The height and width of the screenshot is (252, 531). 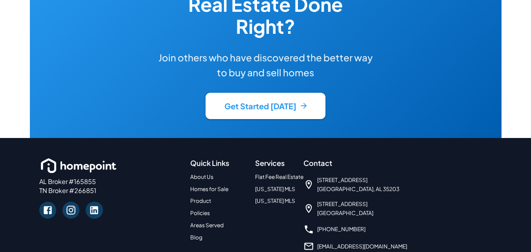 I want to click on a: Policies, so click(x=200, y=213).